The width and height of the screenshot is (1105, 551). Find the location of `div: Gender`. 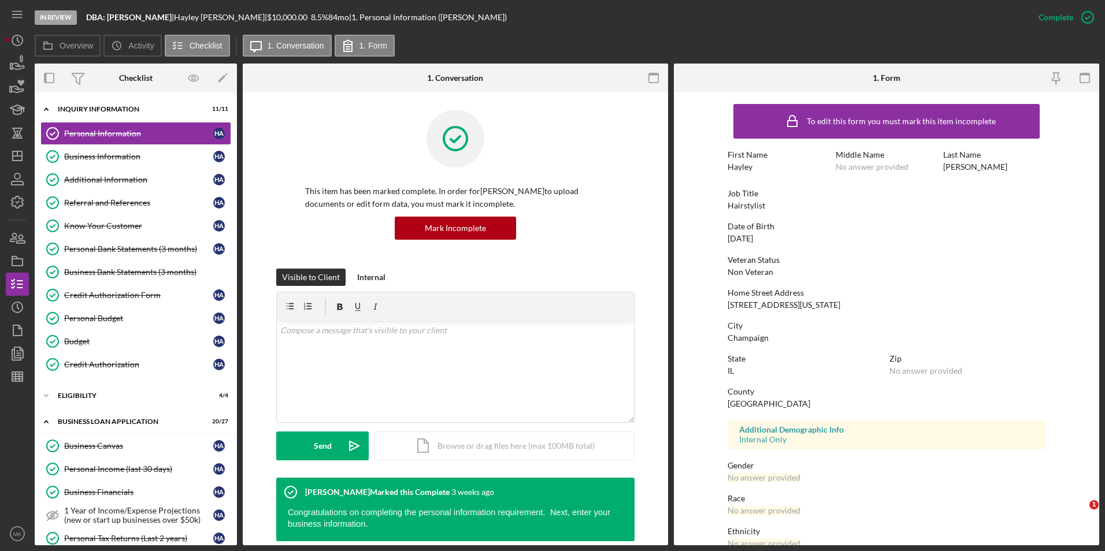

div: Gender is located at coordinates (887, 466).